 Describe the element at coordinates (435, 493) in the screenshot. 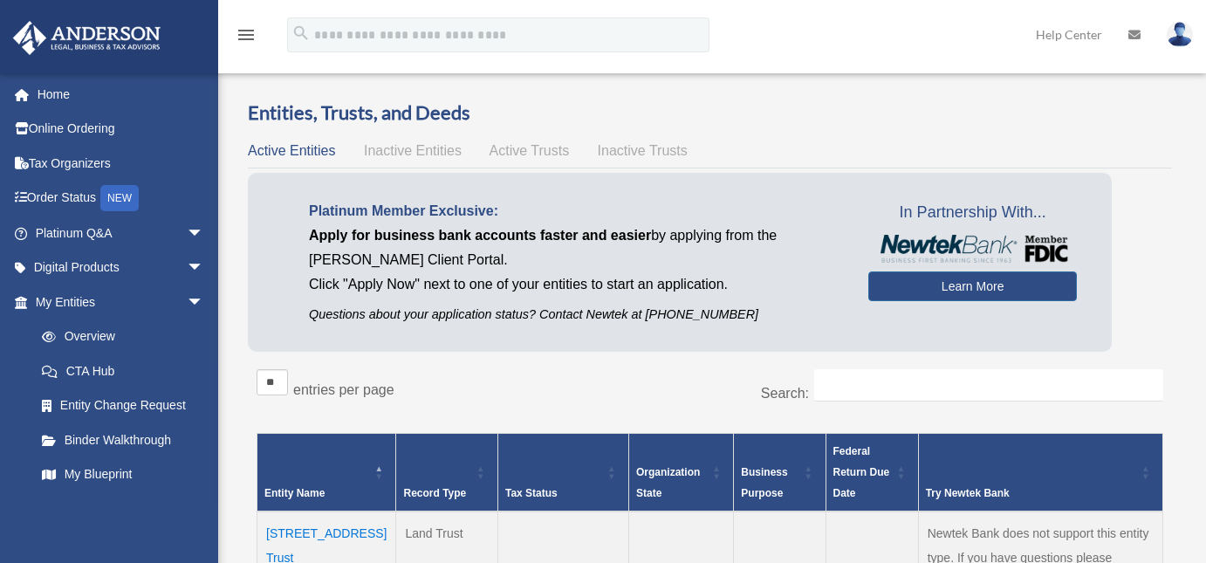

I see `span: Record Type` at that location.